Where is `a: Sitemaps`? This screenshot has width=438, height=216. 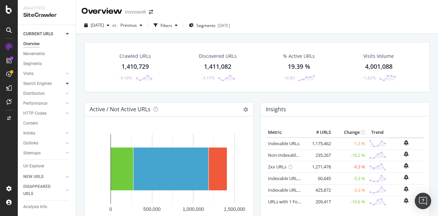 a: Sitemaps is located at coordinates (43, 153).